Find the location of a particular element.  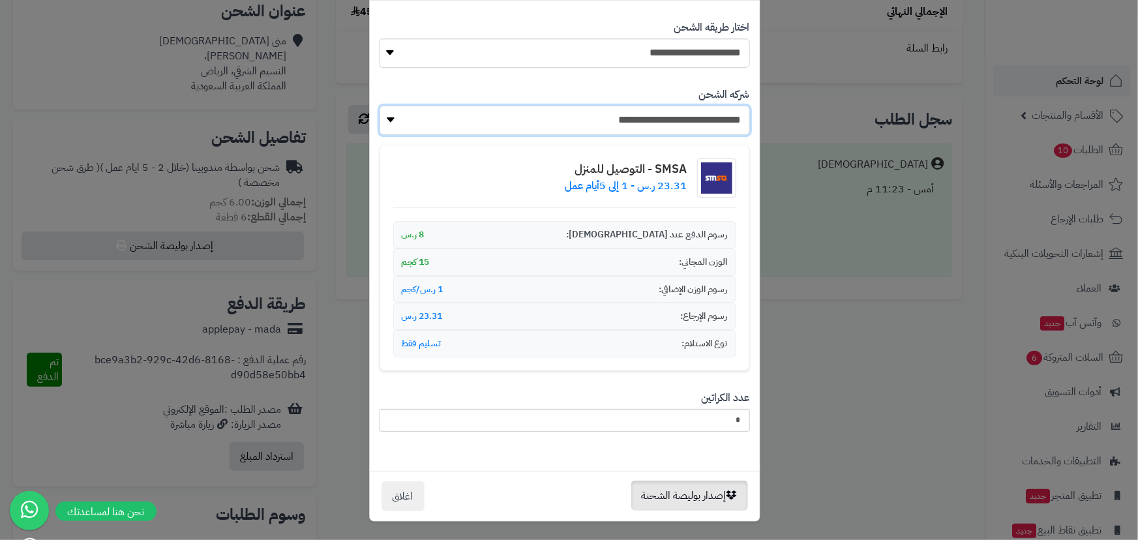

label: اختار طريقه الشحن is located at coordinates (712, 27).